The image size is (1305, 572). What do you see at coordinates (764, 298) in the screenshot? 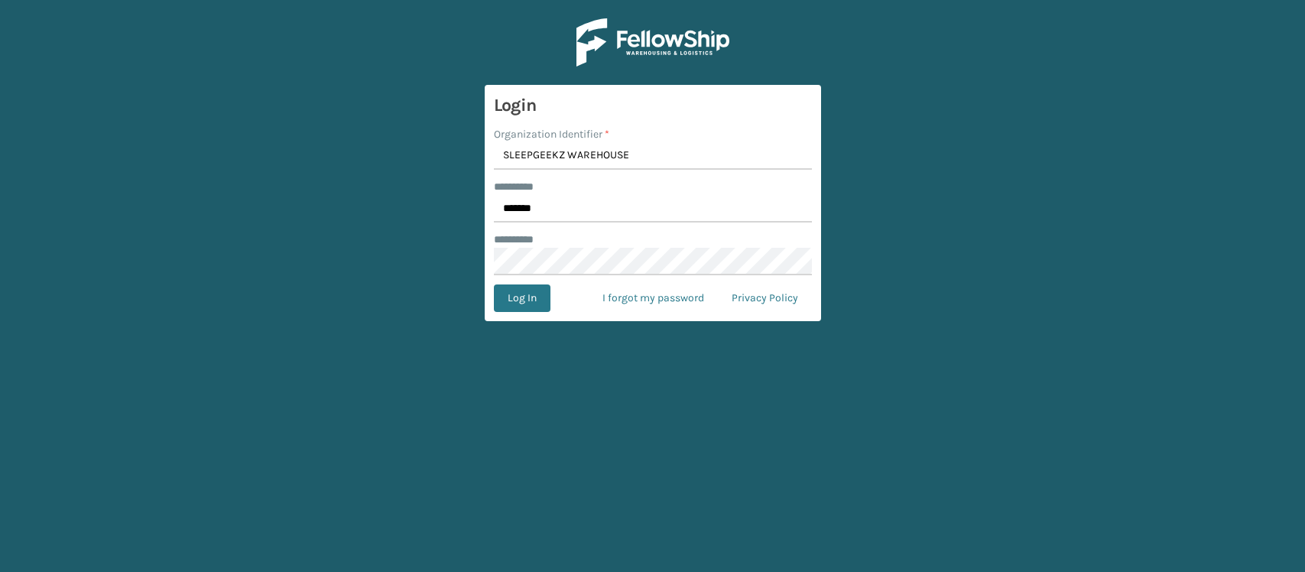
I see `a: Privacy Policy` at bounding box center [764, 298].